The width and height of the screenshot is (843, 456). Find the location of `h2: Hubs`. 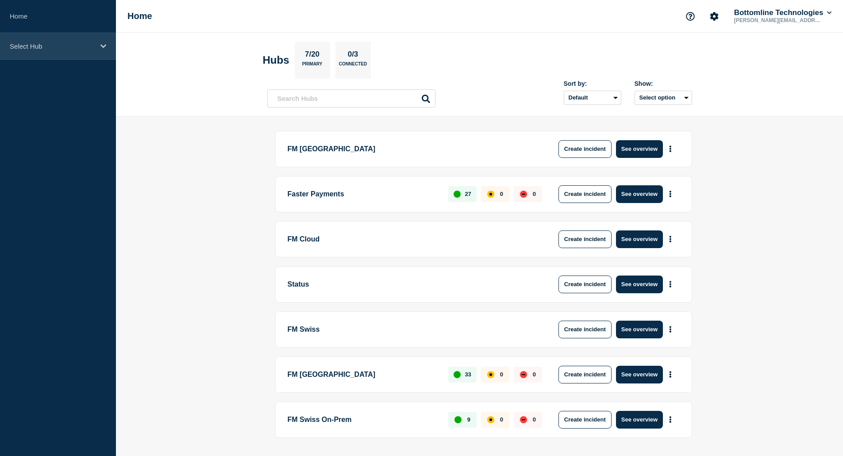

h2: Hubs is located at coordinates (276, 60).